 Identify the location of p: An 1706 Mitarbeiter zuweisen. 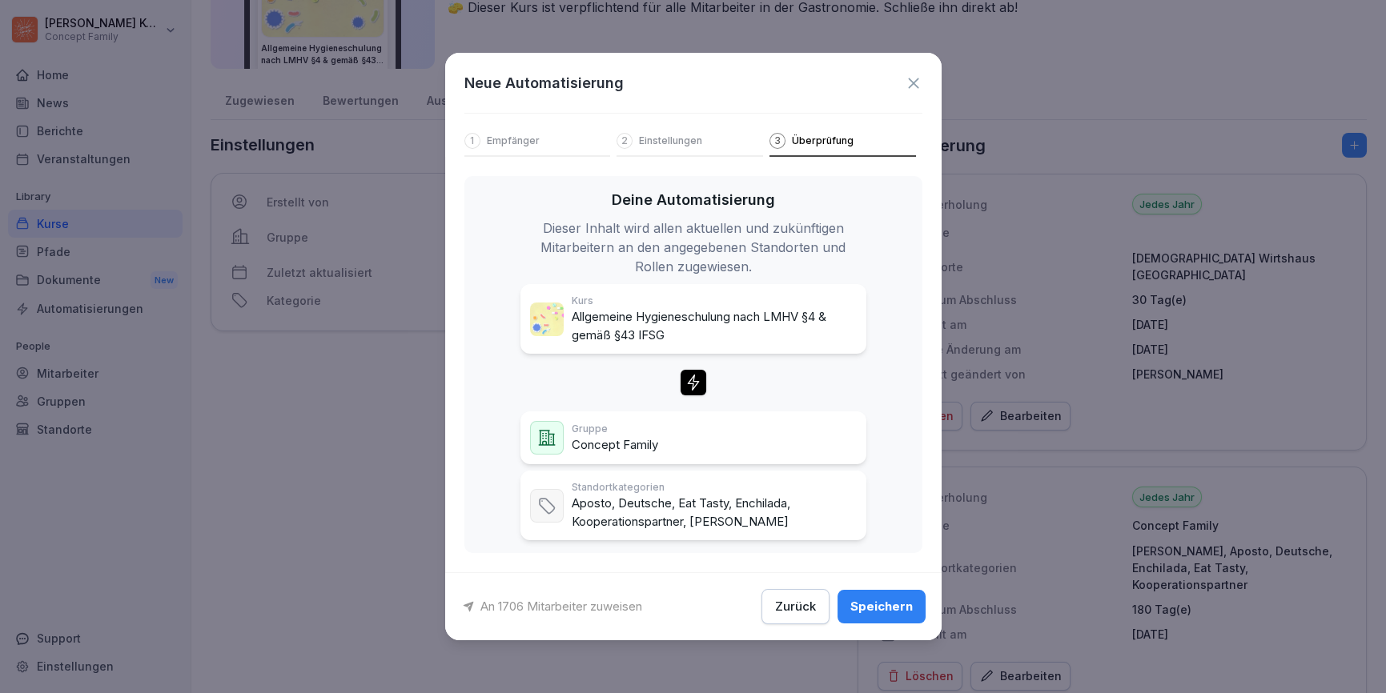
(561, 607).